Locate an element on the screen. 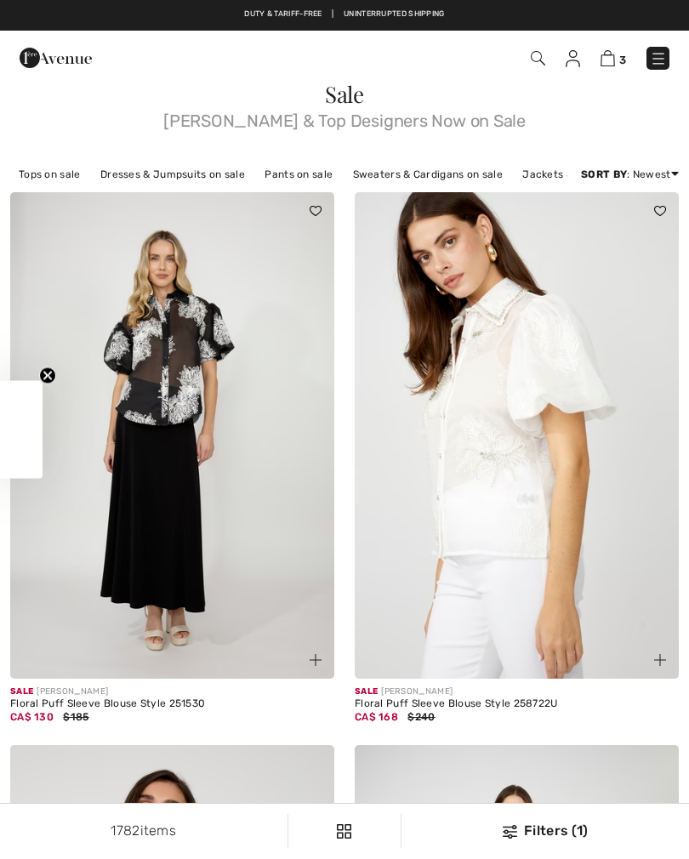 The image size is (689, 859). a: Floral Puff Sleeve Blouse Style 251530. Black/Off White is located at coordinates (172, 435).